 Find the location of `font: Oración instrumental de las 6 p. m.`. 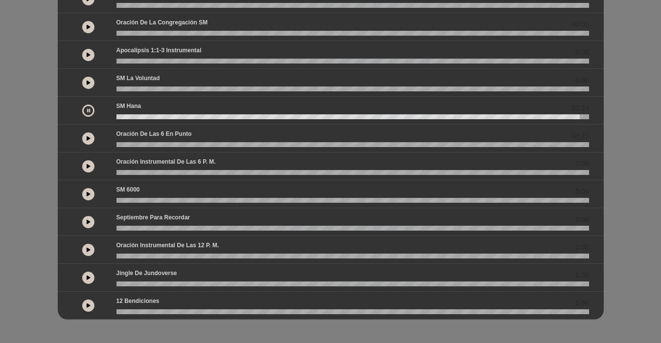

font: Oración instrumental de las 6 p. m. is located at coordinates (166, 162).